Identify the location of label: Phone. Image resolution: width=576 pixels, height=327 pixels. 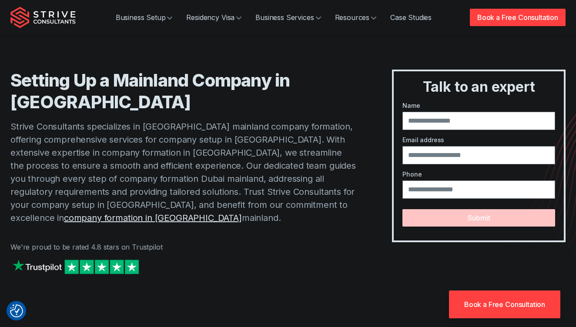
(479, 174).